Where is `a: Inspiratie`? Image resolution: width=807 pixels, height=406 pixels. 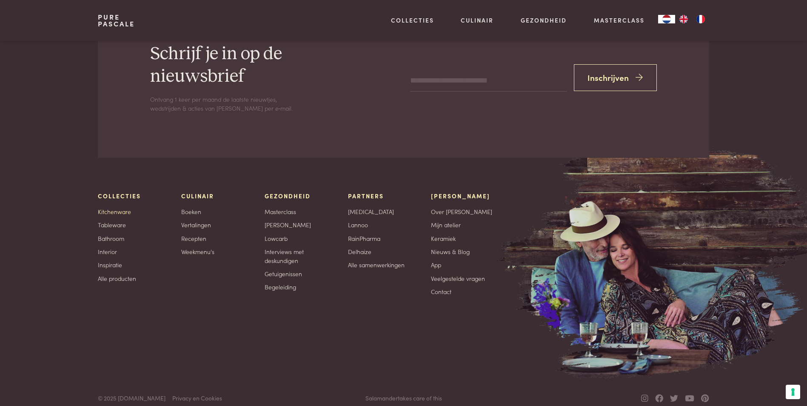
a: Inspiratie is located at coordinates (110, 265).